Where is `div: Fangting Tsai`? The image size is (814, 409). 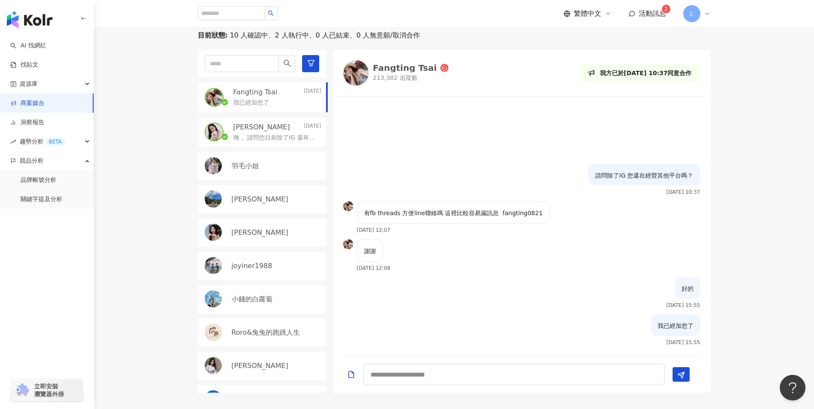 div: Fangting Tsai is located at coordinates (405, 68).